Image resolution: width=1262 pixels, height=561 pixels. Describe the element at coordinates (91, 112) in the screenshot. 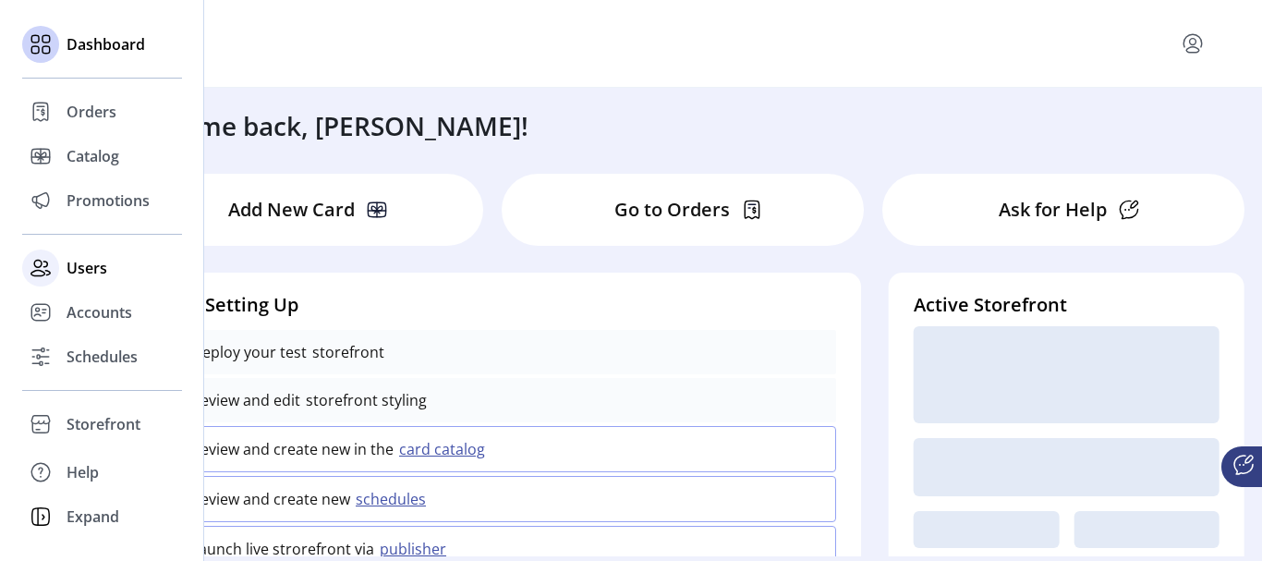

I see `span: Orders` at that location.